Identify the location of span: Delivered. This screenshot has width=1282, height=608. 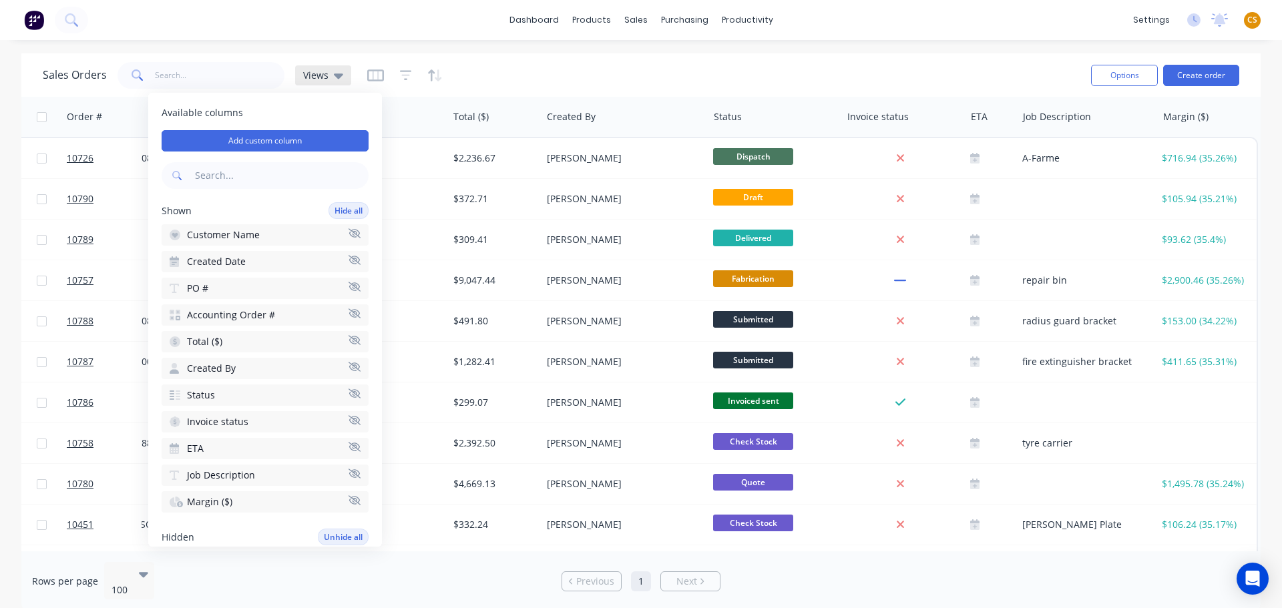
(753, 238).